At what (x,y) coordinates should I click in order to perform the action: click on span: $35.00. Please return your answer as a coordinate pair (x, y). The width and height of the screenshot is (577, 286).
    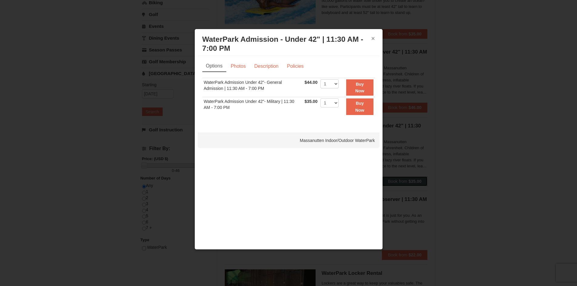
    Looking at the image, I should click on (311, 101).